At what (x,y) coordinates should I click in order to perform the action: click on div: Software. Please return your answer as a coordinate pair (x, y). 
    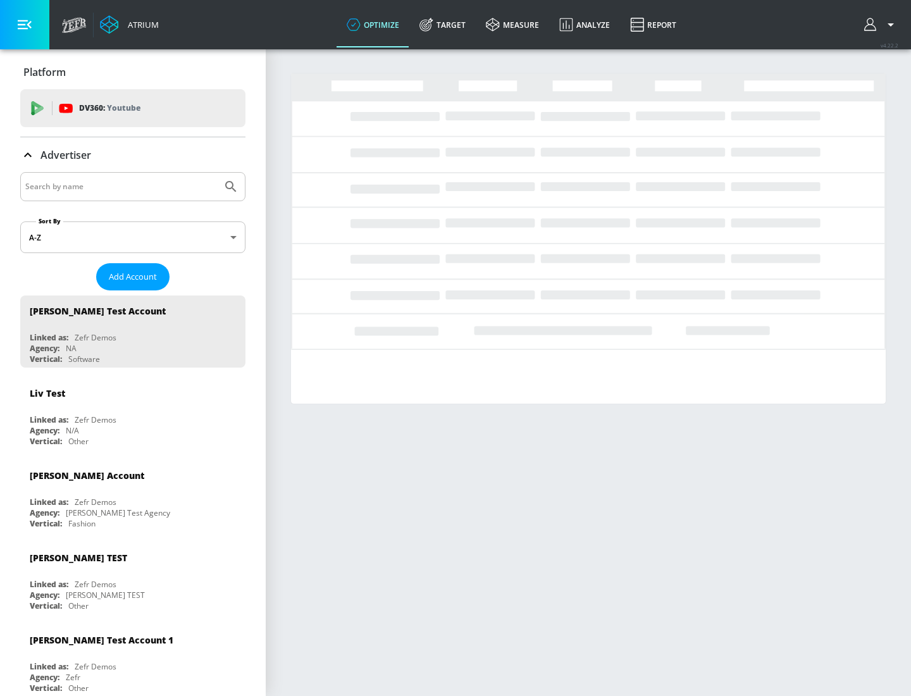
    Looking at the image, I should click on (84, 359).